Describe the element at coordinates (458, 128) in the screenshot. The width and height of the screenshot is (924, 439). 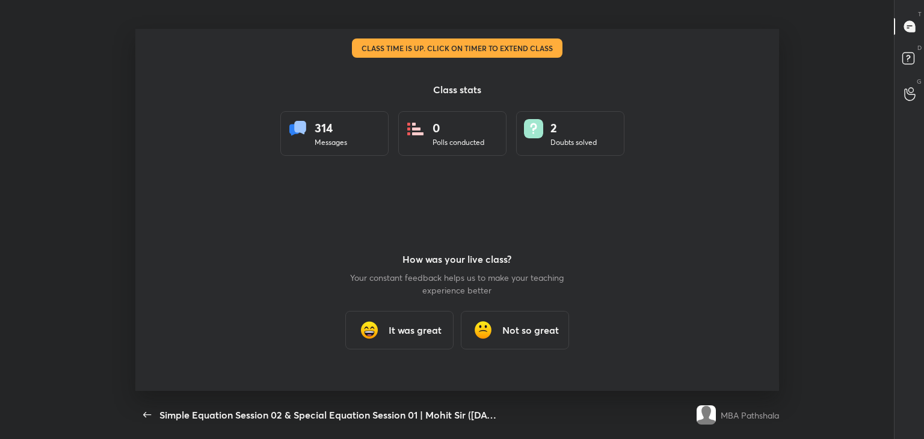
I see `div: 0` at that location.